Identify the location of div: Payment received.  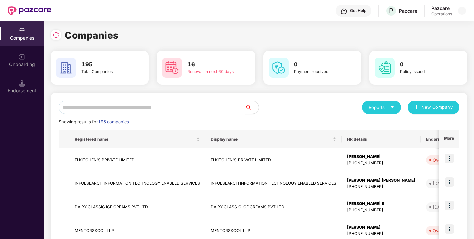
(318, 72).